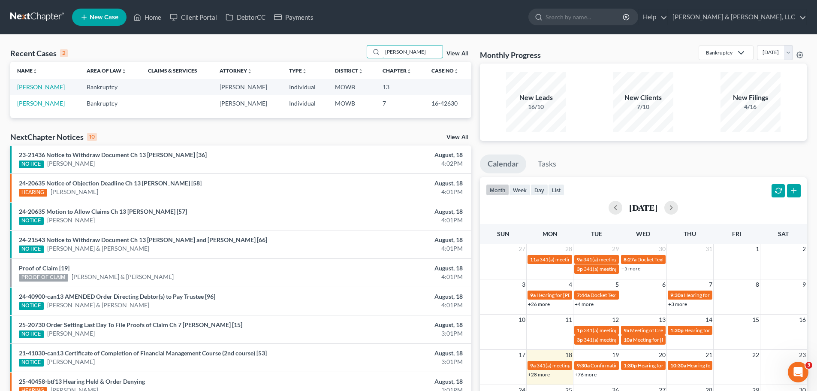  What do you see at coordinates (349, 70) in the screenshot?
I see `a: Districtunfold_more` at bounding box center [349, 70].